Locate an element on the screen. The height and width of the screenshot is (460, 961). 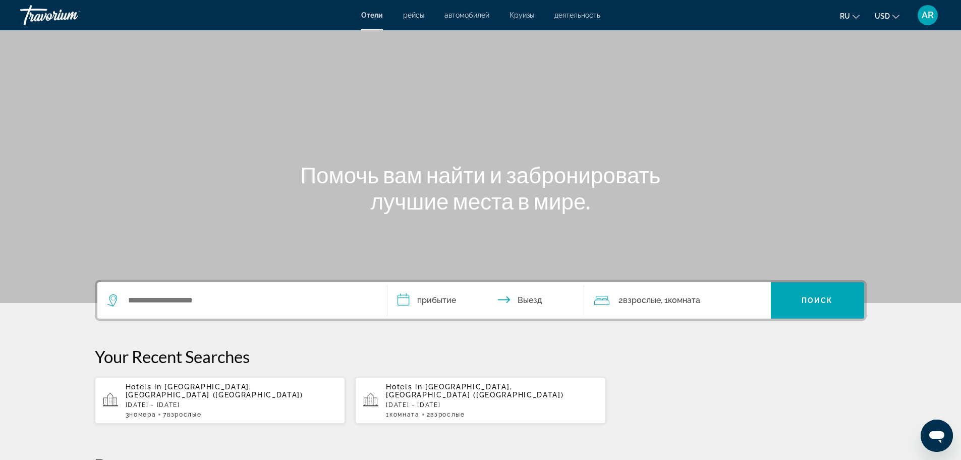
span: AR is located at coordinates (928, 15).